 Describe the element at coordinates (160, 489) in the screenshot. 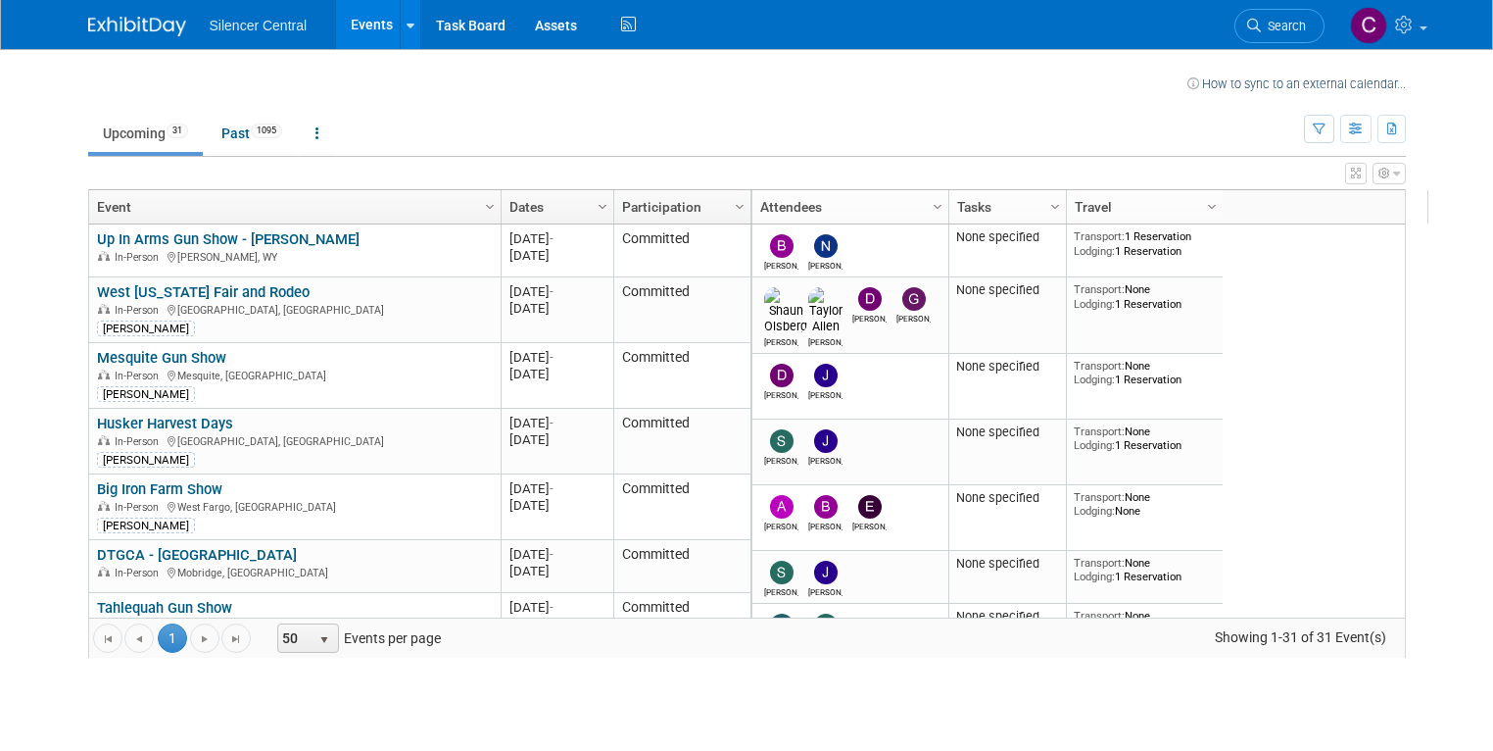

I see `a: Big Iron Farm Show` at that location.